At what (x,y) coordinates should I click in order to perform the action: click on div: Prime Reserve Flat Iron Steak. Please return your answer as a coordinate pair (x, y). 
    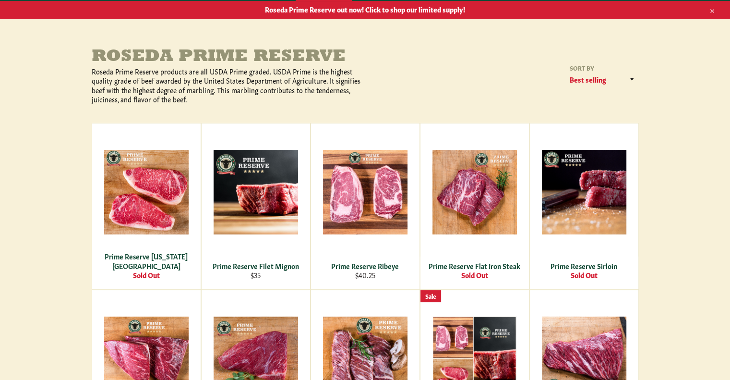
    Looking at the image, I should click on (474, 265).